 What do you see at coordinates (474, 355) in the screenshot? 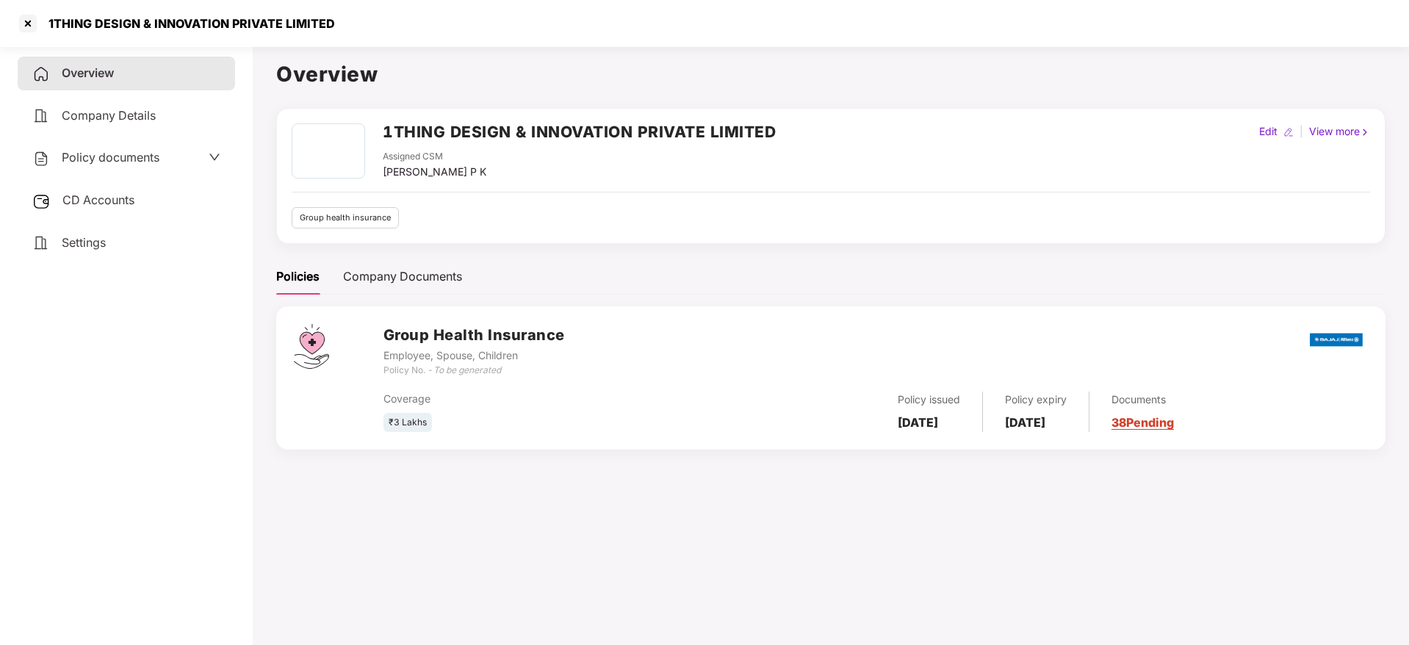
I see `div: Employee, Spouse, Children` at bounding box center [474, 355].